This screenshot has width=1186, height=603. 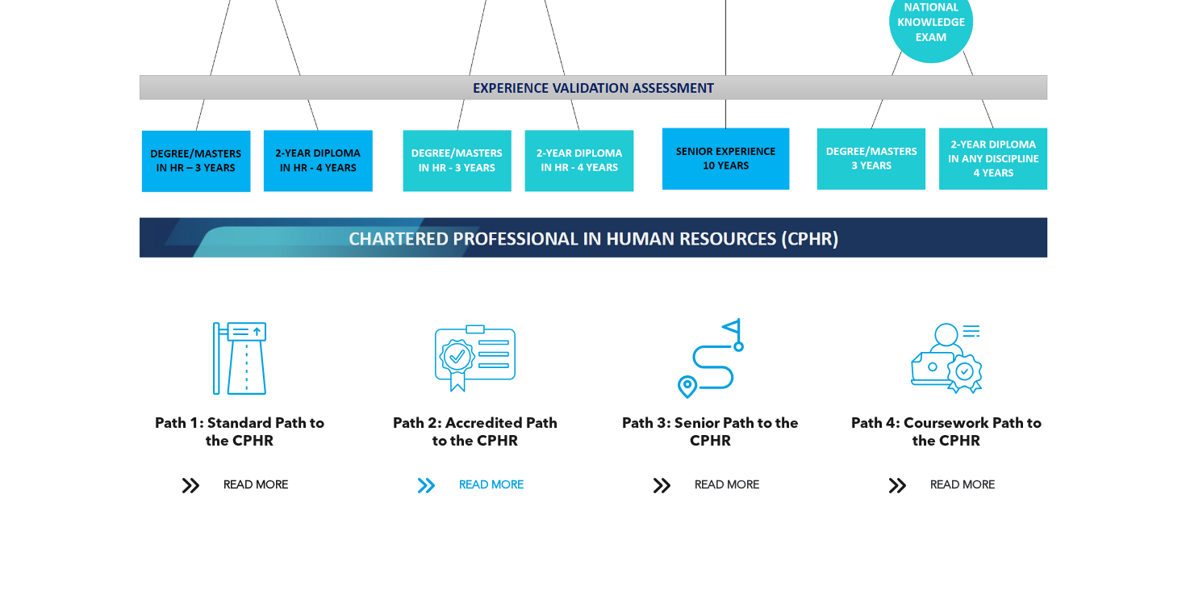 I want to click on span: Path 2: Accredited Path to the CPHR, so click(x=475, y=432).